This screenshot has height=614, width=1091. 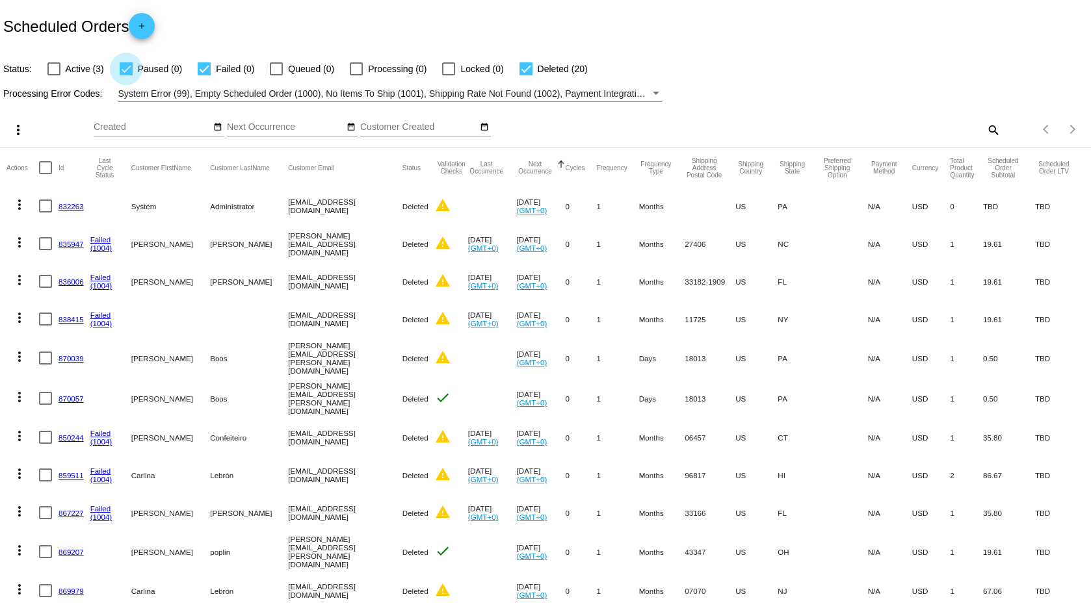 I want to click on button: Next page, so click(x=1072, y=129).